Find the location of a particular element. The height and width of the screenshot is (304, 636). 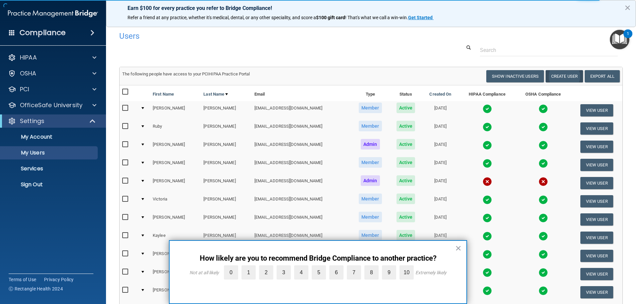

input: Search is located at coordinates (549, 50).